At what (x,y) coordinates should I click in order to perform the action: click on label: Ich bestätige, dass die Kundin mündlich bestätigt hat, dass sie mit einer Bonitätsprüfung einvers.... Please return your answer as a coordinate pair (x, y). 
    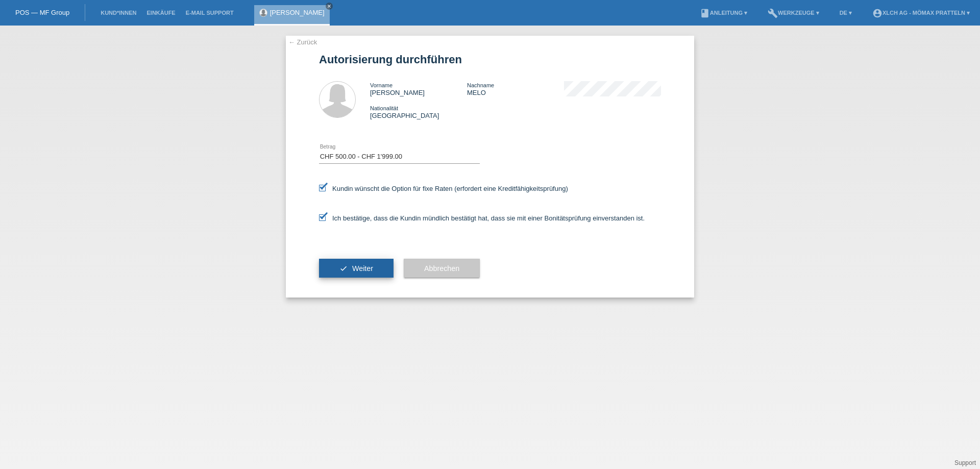
    Looking at the image, I should click on (482, 218).